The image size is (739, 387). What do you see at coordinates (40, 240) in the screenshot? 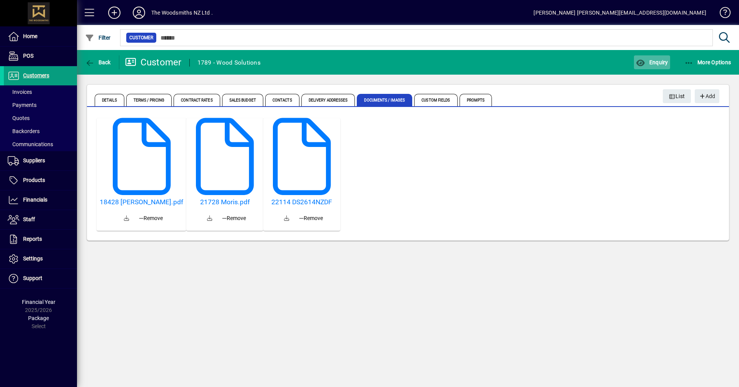
I see `a: Reports` at bounding box center [40, 240].